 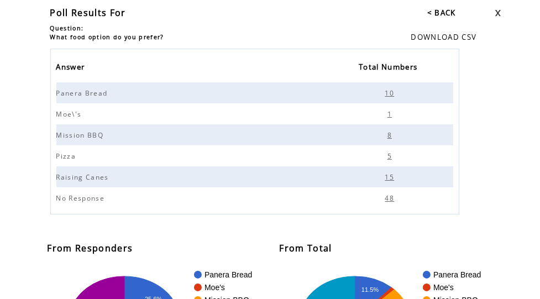 I want to click on a: Total Numbers, so click(x=391, y=68).